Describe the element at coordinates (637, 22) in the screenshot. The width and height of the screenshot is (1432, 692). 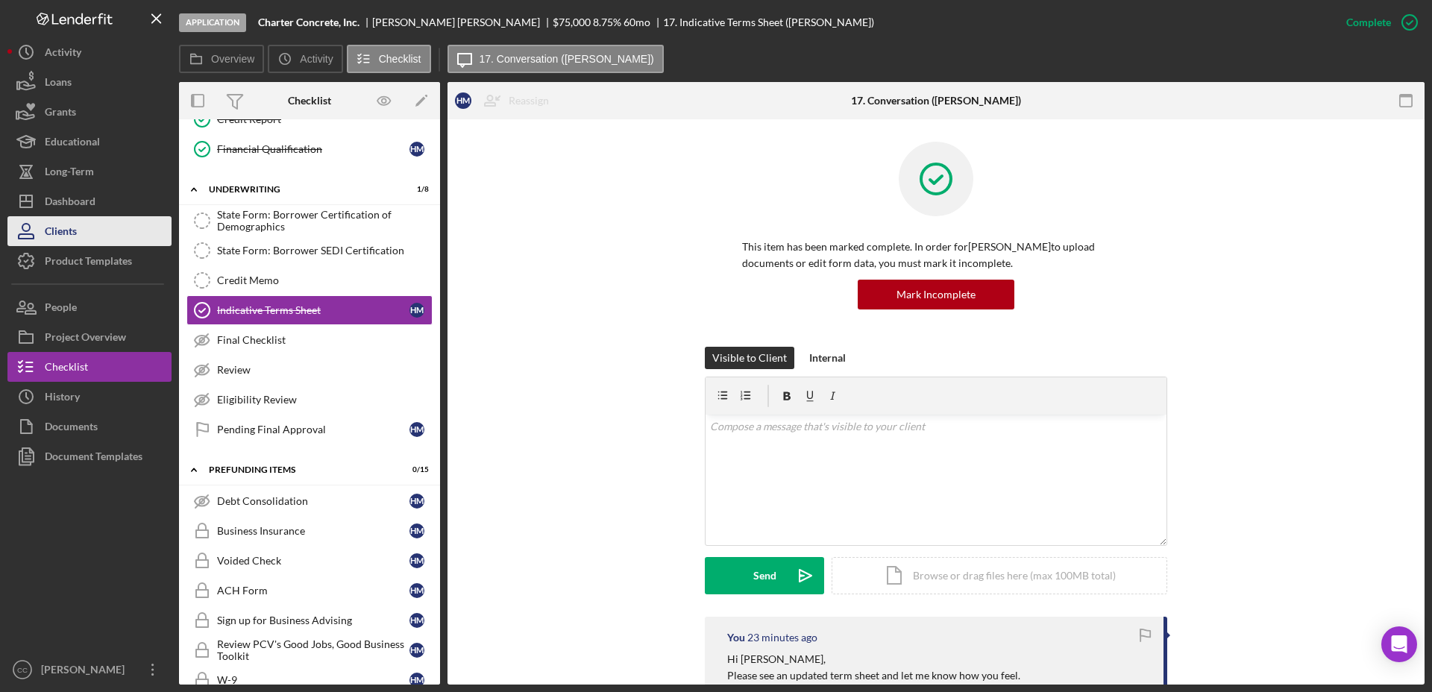
I see `div: 60 mo` at that location.